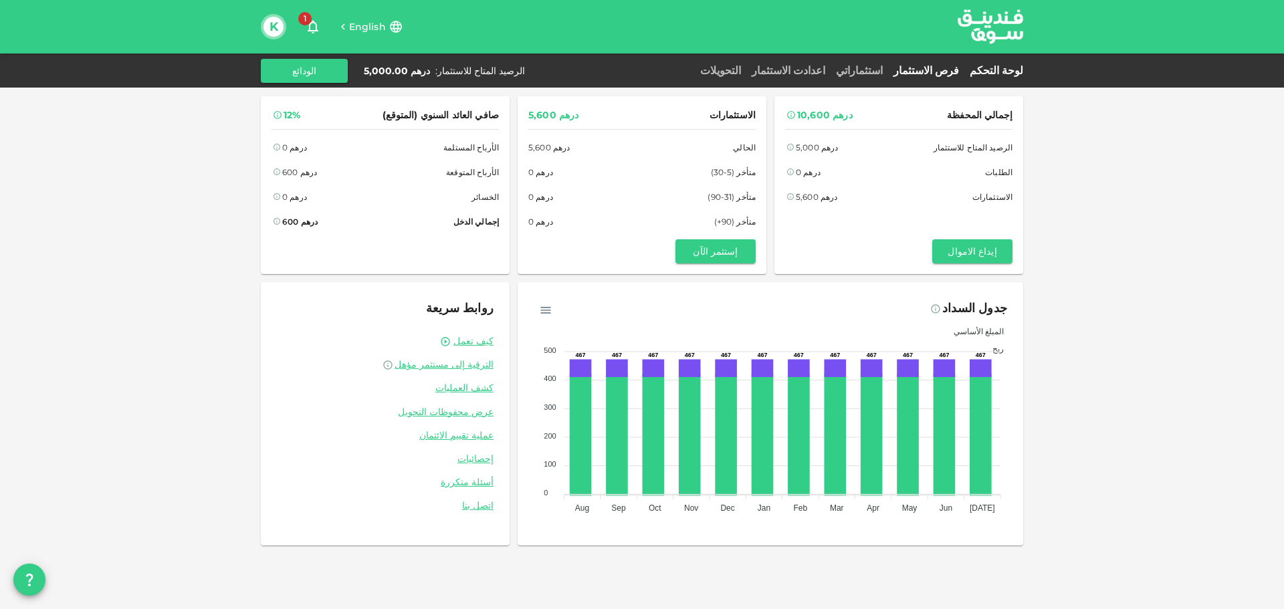  I want to click on span: إجمالي الدخل, so click(476, 221).